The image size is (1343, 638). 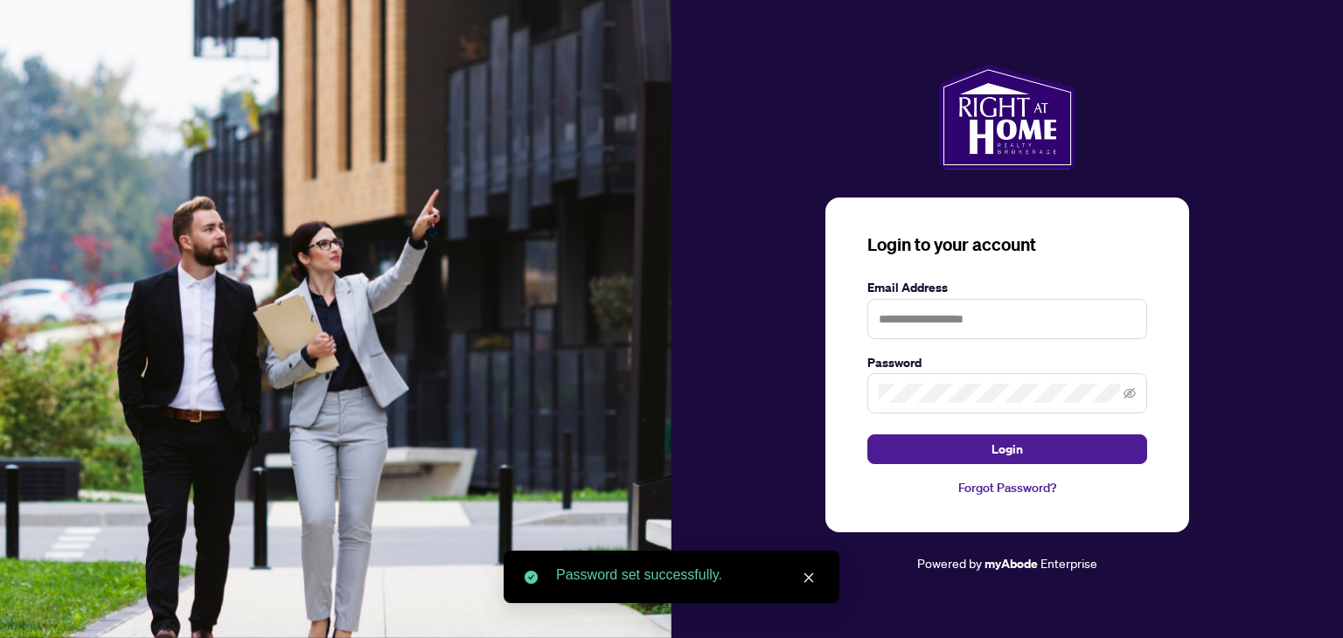 I want to click on img: ma-logo, so click(x=1006, y=117).